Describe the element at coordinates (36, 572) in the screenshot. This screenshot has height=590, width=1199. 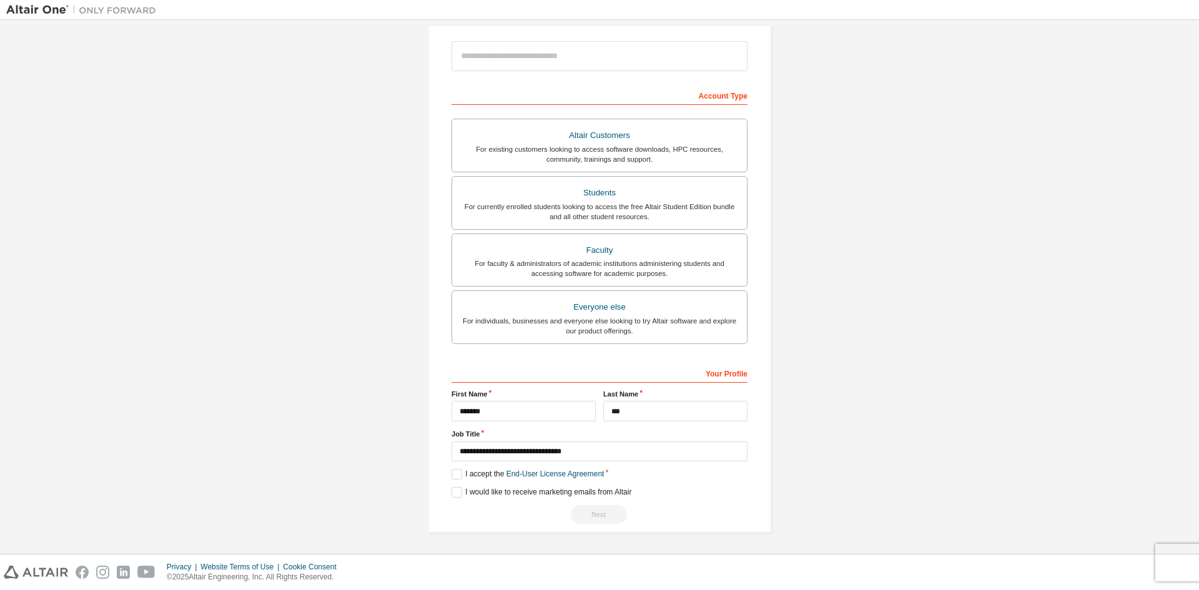
I see `img: altair_logo.svg` at that location.